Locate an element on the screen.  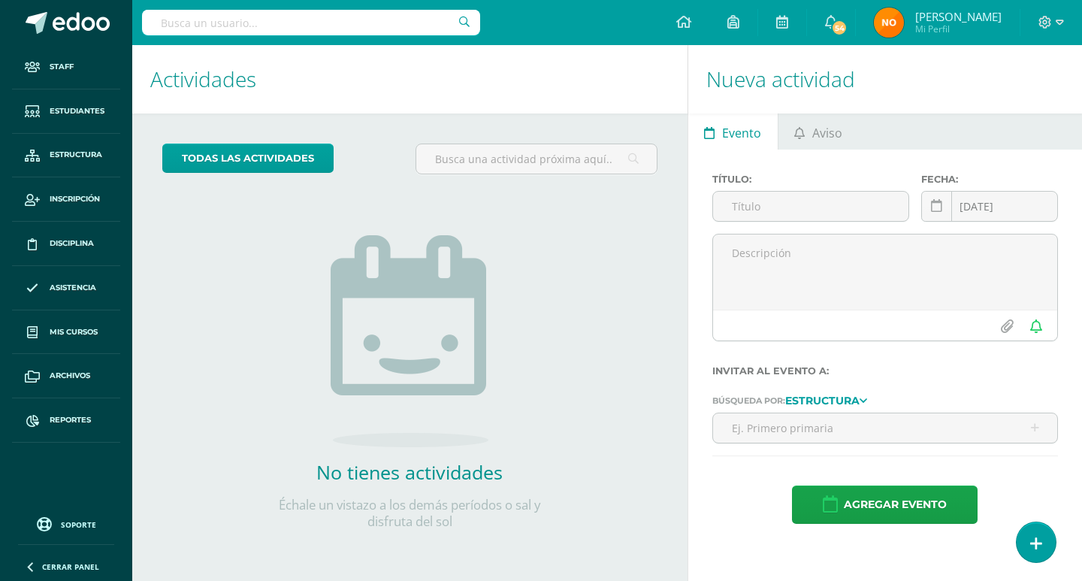
button: Agregar evento is located at coordinates (884, 504).